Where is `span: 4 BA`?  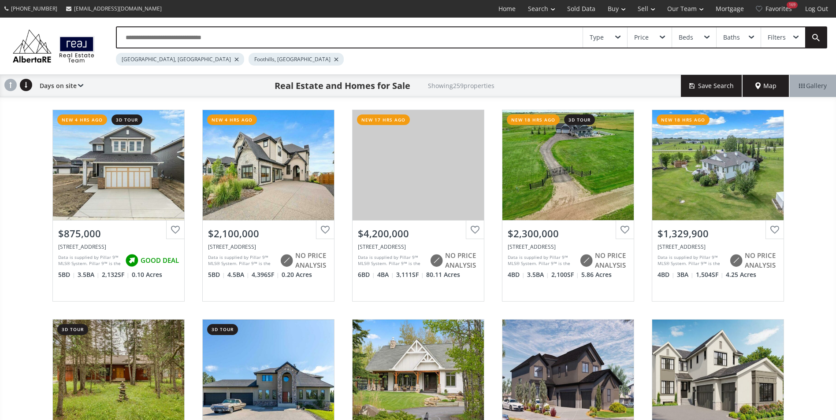
span: 4 BA is located at coordinates (386, 275).